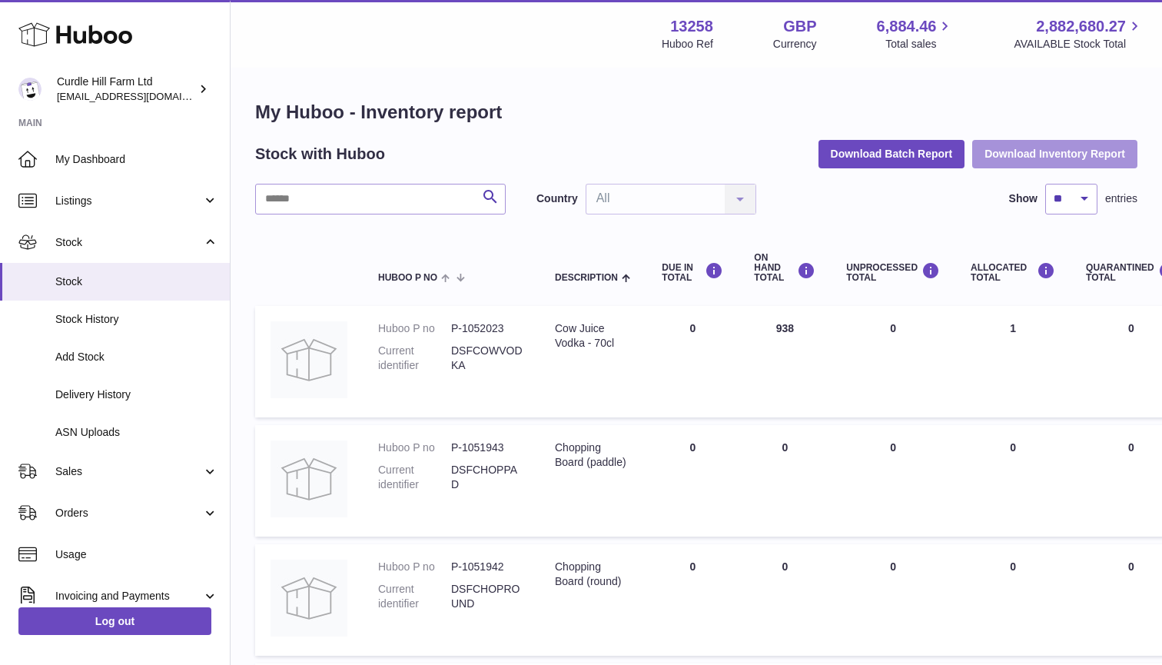 Image resolution: width=1162 pixels, height=665 pixels. Describe the element at coordinates (799, 26) in the screenshot. I see `strong: GBP` at that location.